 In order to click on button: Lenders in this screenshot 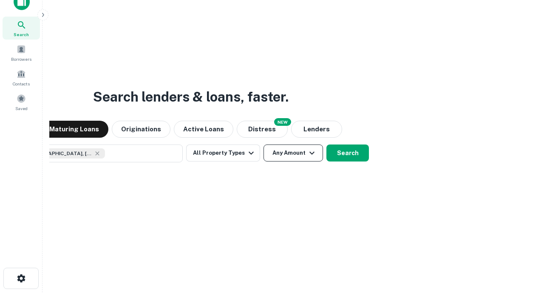, I will do `click(317, 129)`.